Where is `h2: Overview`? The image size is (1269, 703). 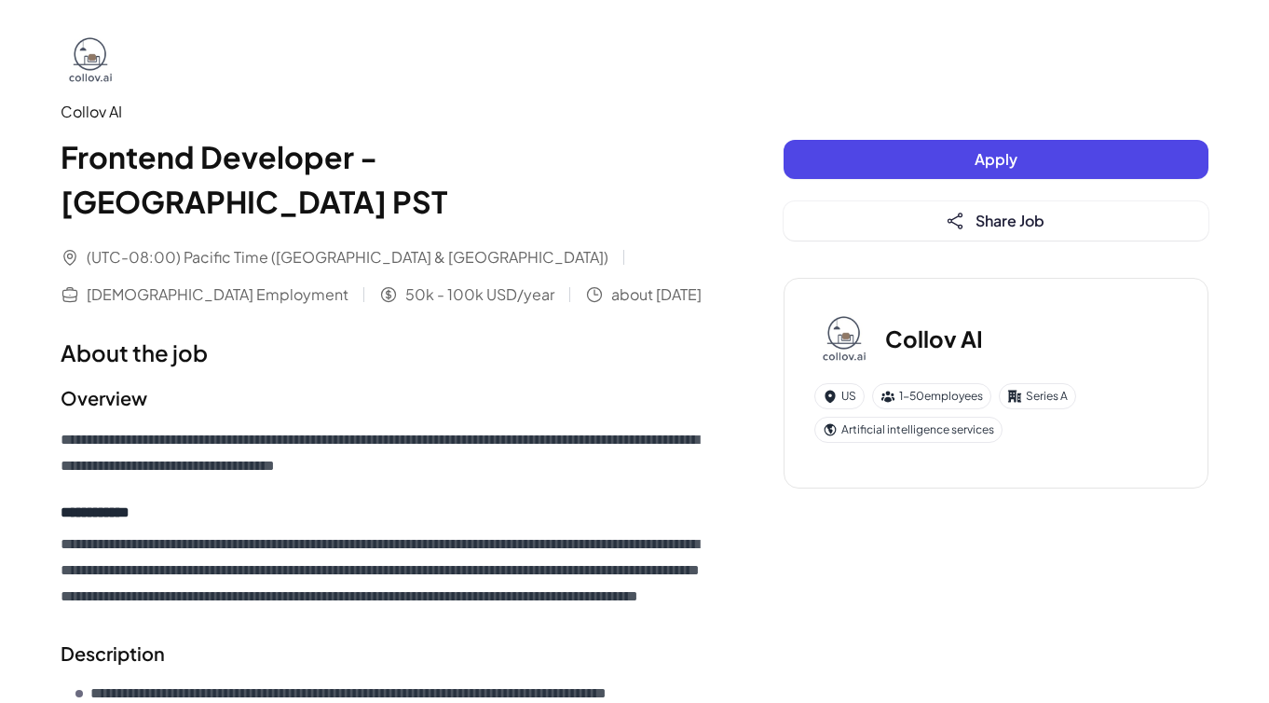
h2: Overview is located at coordinates (385, 398).